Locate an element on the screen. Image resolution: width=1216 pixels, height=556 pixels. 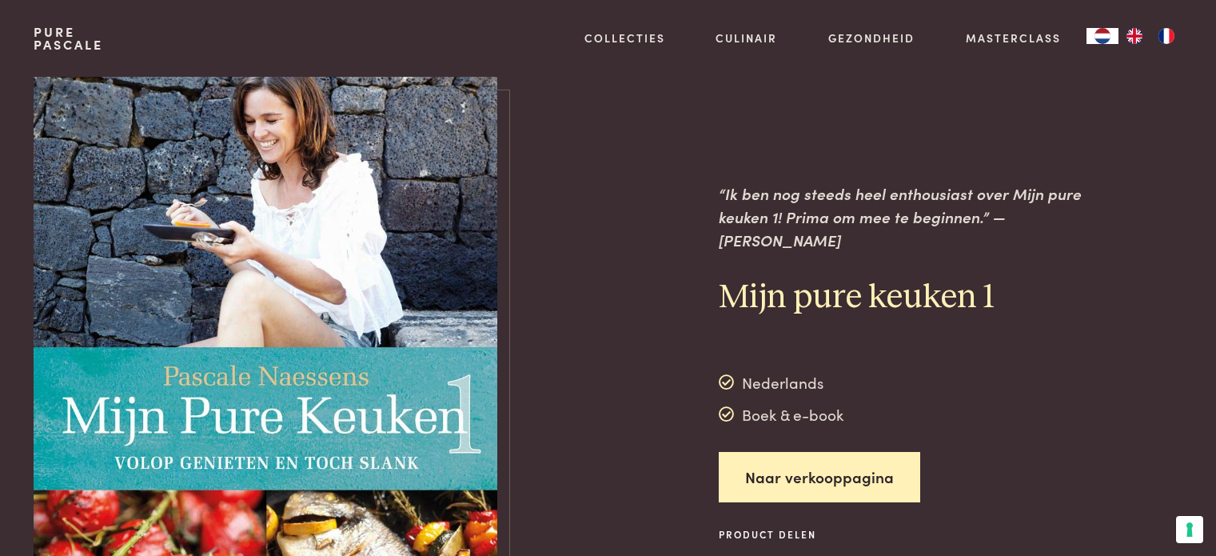
div: Language is located at coordinates (1102, 36).